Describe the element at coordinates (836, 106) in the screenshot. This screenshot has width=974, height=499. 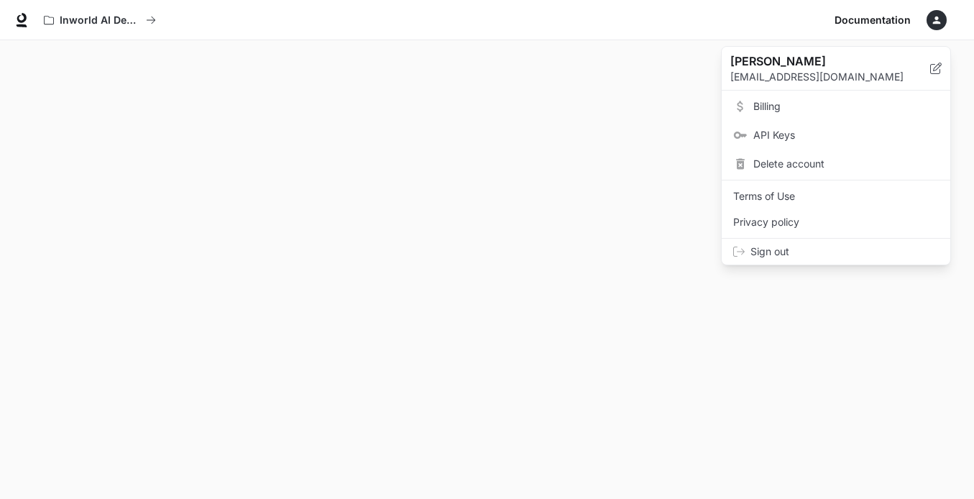
I see `a: Billing` at that location.